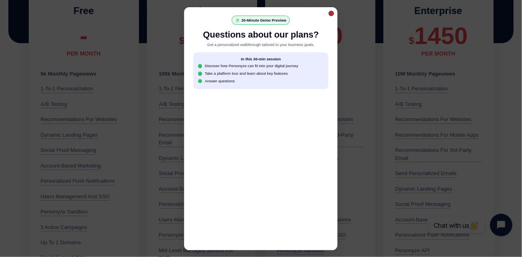  I want to click on div: Close, so click(331, 13).